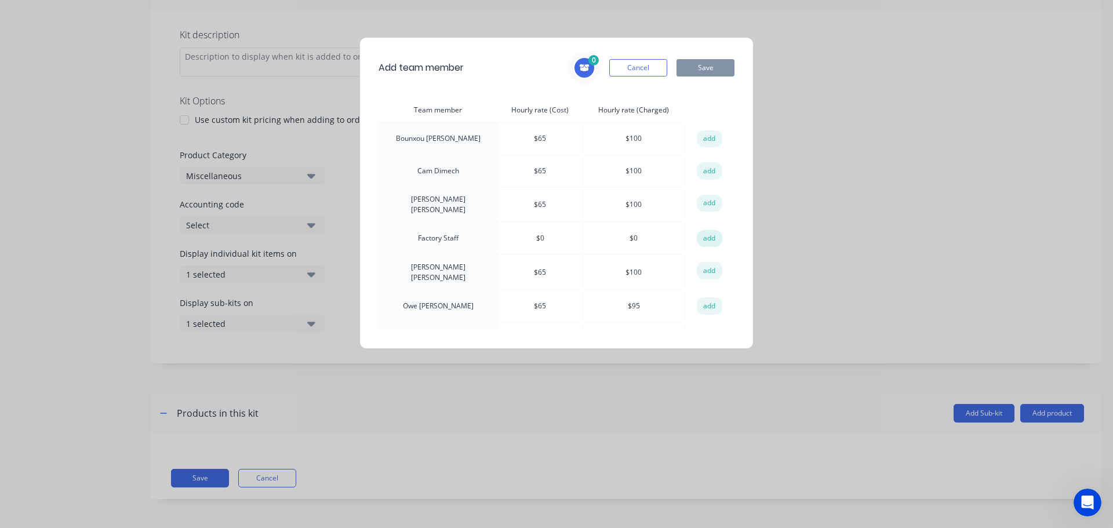 Image resolution: width=1113 pixels, height=528 pixels. I want to click on th: Team member, so click(438, 110).